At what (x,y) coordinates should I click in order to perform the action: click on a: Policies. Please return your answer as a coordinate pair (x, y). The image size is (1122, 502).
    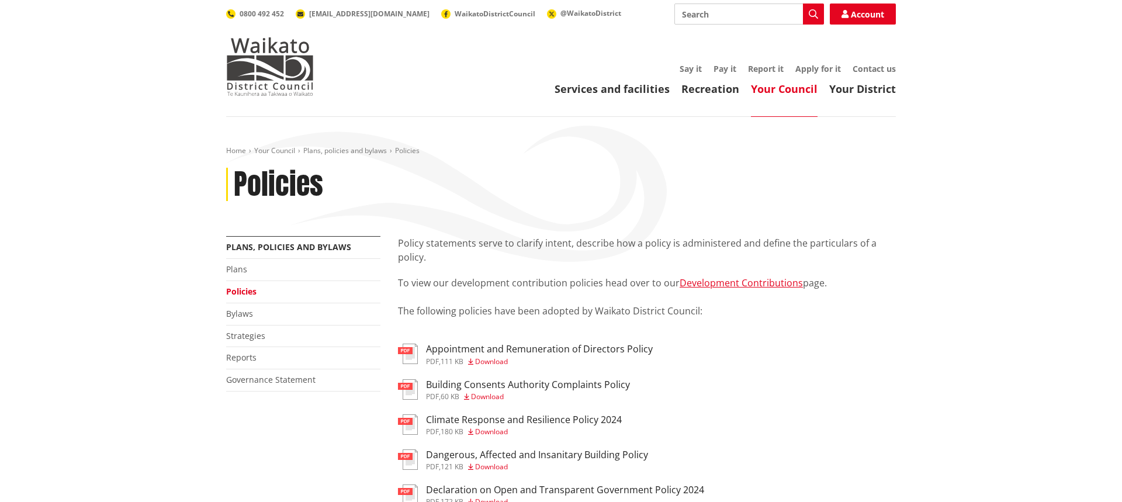
    Looking at the image, I should click on (241, 291).